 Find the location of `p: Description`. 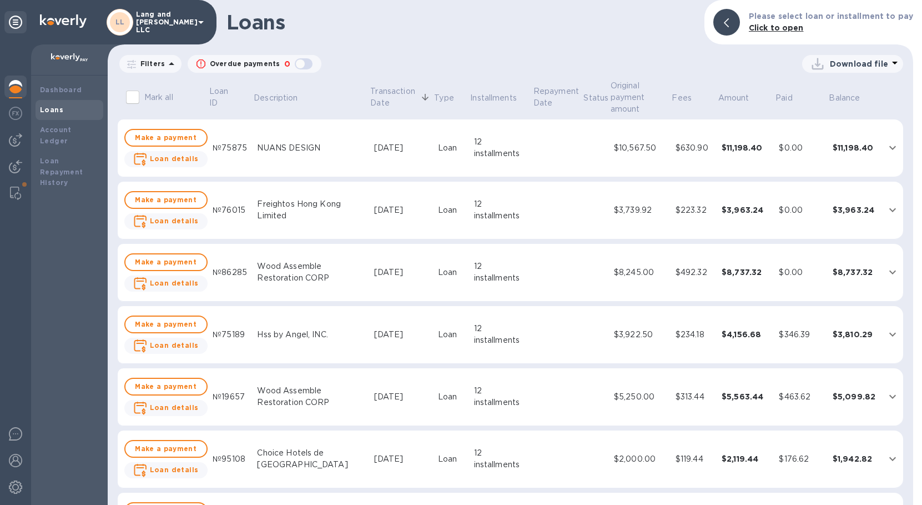

p: Description is located at coordinates (275, 98).